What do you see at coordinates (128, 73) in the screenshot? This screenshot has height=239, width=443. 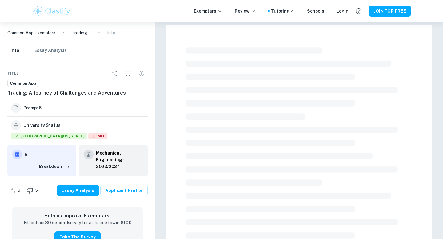 I see `div: Bookmark` at bounding box center [128, 73].